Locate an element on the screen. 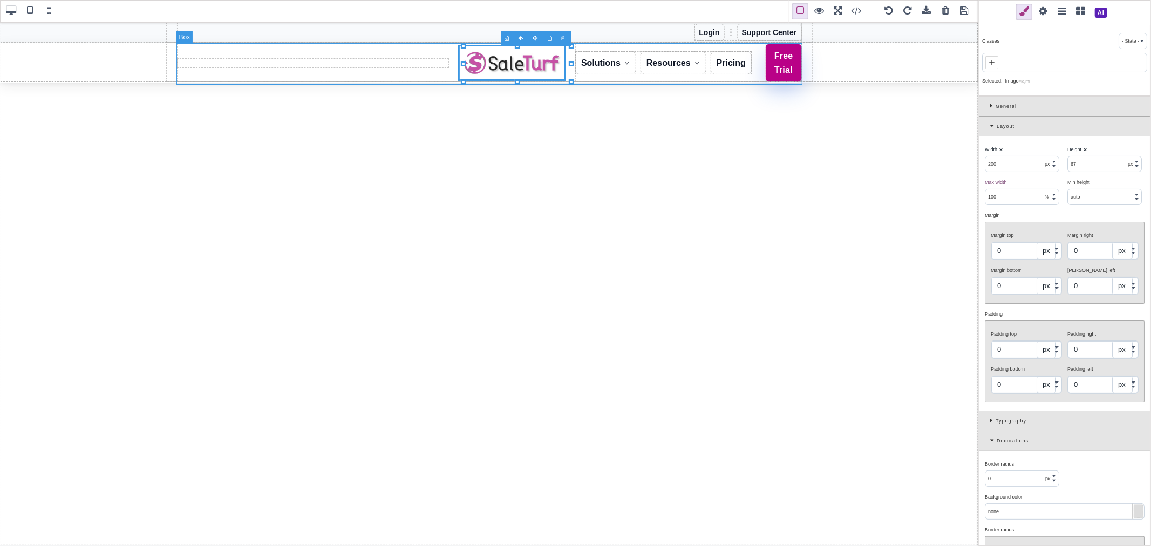 Image resolution: width=1151 pixels, height=546 pixels. span: #iajml is located at coordinates (1024, 81).